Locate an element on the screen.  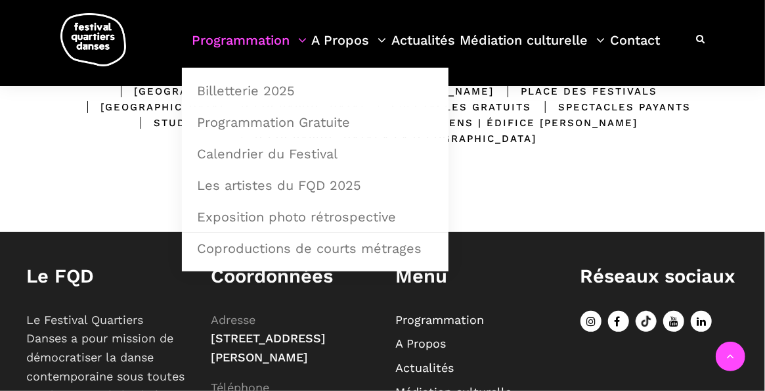
a: Programmation Gratuite is located at coordinates (315, 122).